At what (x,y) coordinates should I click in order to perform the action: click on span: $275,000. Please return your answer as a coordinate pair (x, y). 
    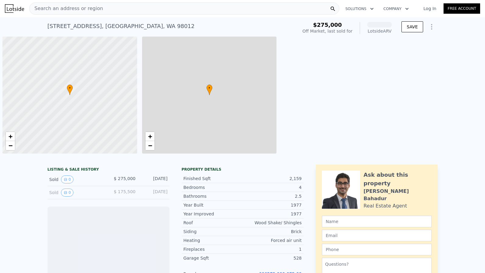
    Looking at the image, I should click on (328, 25).